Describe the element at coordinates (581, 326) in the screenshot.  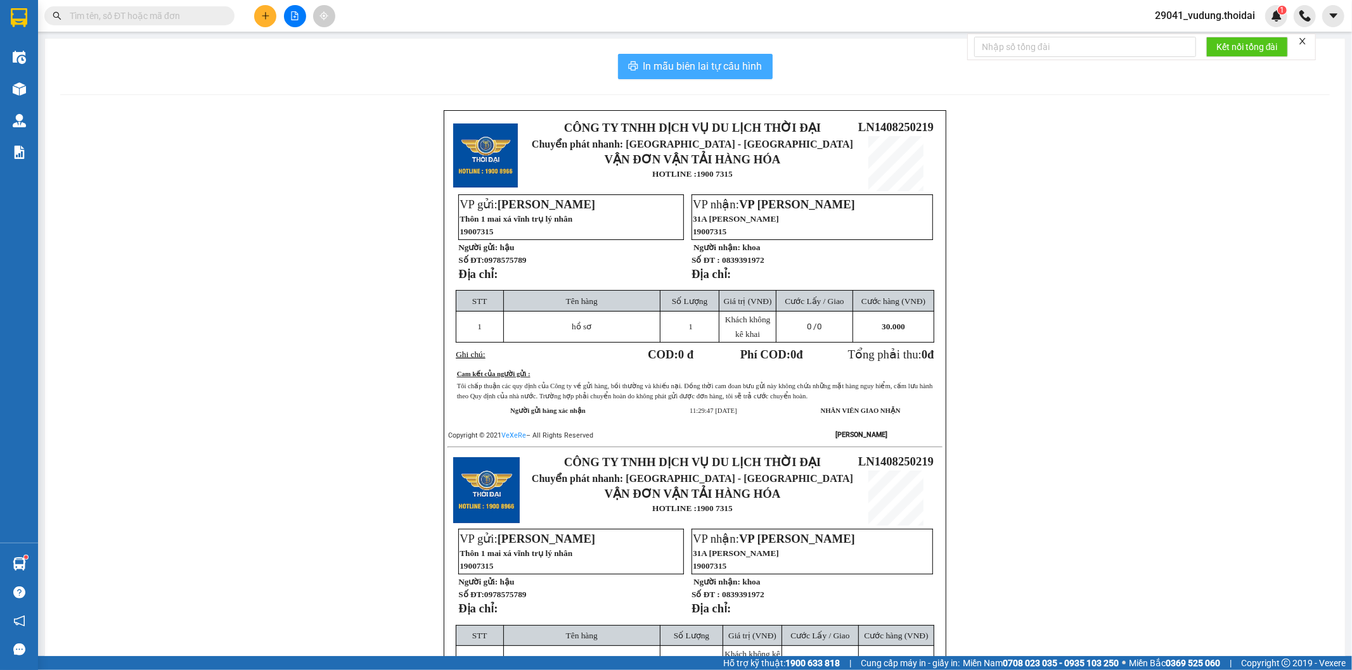
I see `span: hồ sơ` at that location.